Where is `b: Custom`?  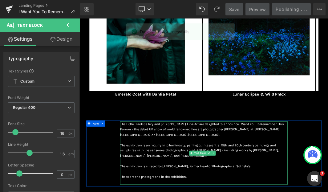
b: Custom is located at coordinates (27, 81).